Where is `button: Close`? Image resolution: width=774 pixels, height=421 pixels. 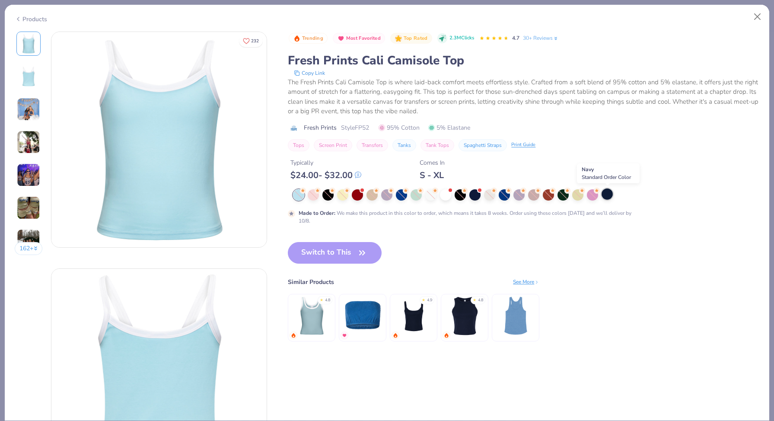
button: Close is located at coordinates (757, 17).